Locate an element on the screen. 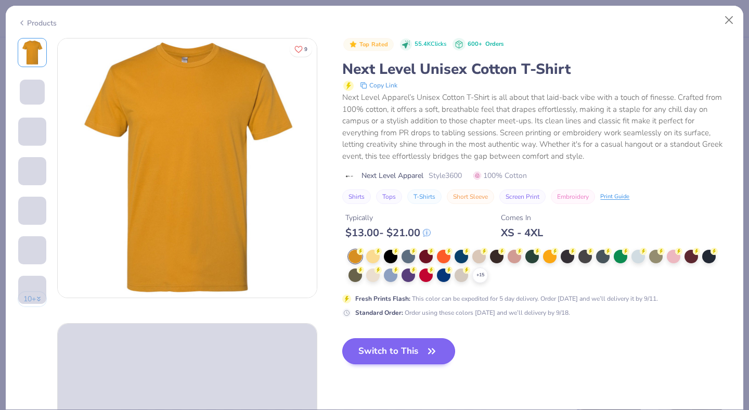  span: Top Rated is located at coordinates (374, 44).